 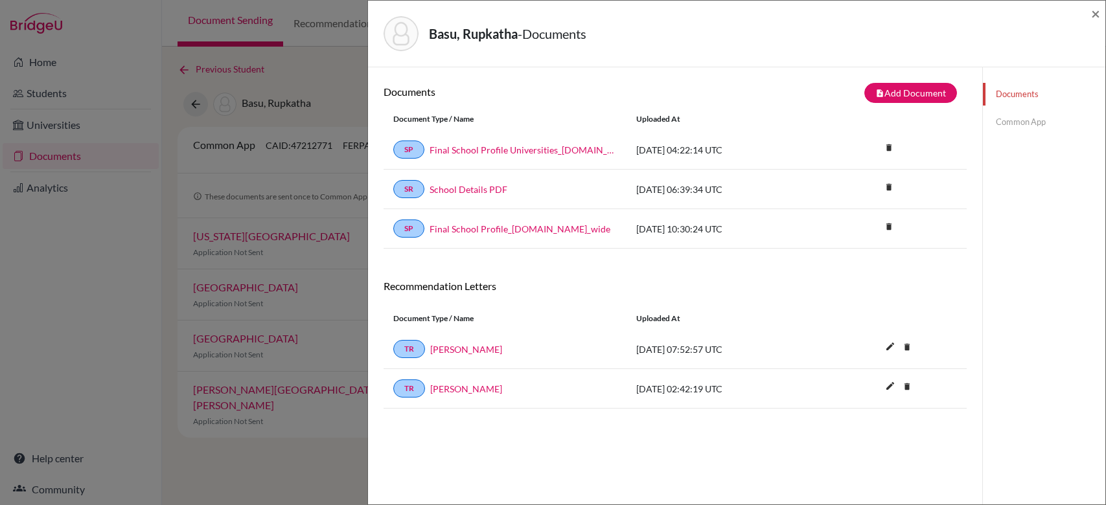 I want to click on a: SR, so click(x=409, y=189).